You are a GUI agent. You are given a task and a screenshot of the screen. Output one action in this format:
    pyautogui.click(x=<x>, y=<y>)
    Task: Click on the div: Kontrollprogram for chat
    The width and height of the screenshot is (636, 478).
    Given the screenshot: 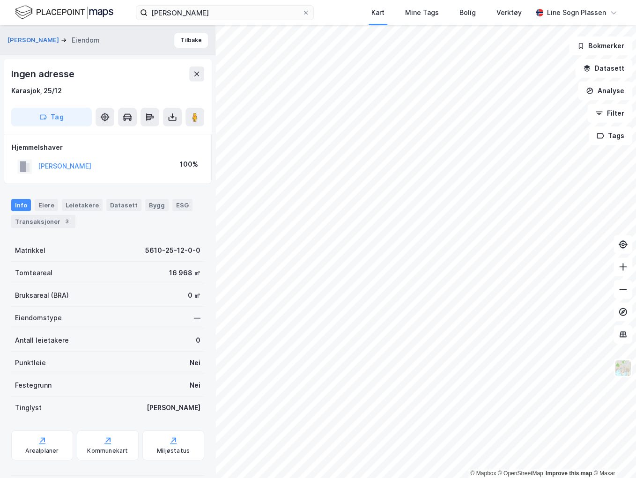 What is the action you would take?
    pyautogui.click(x=613, y=456)
    